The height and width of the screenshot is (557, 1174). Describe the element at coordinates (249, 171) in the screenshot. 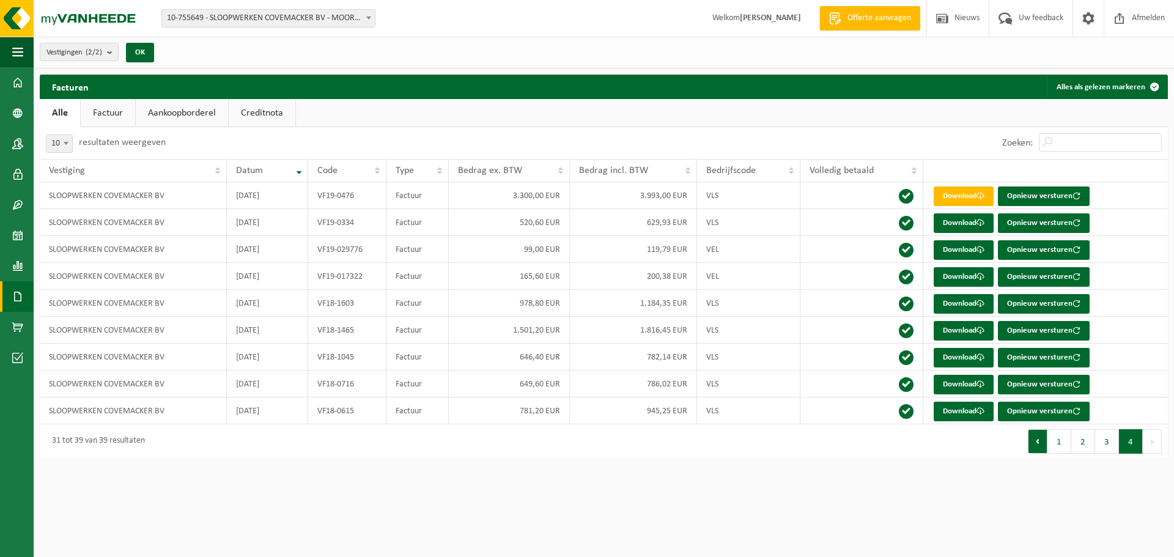

I see `span: Datum` at that location.